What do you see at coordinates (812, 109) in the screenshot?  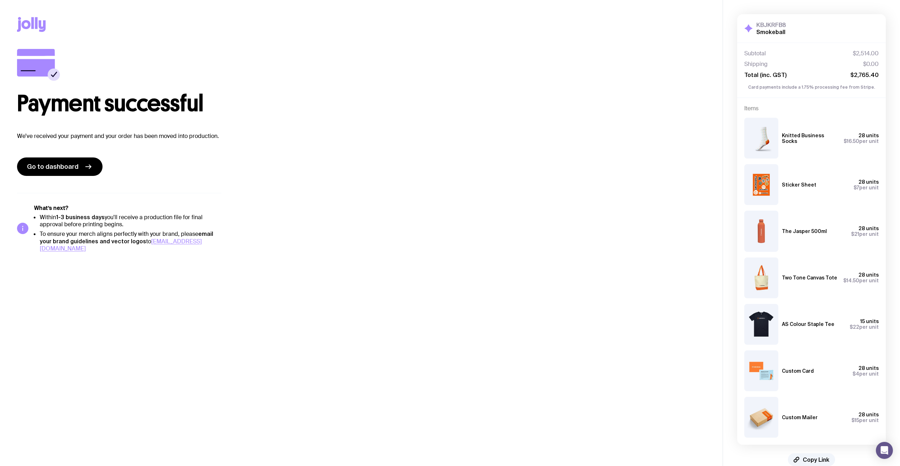 I see `h4: Items` at bounding box center [812, 109].